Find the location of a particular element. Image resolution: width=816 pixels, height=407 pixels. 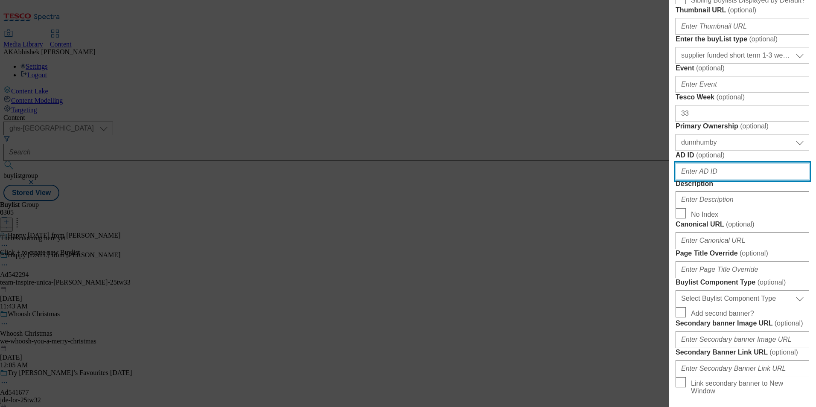

input: Enter Secondary banner Image URL is located at coordinates (742, 340).